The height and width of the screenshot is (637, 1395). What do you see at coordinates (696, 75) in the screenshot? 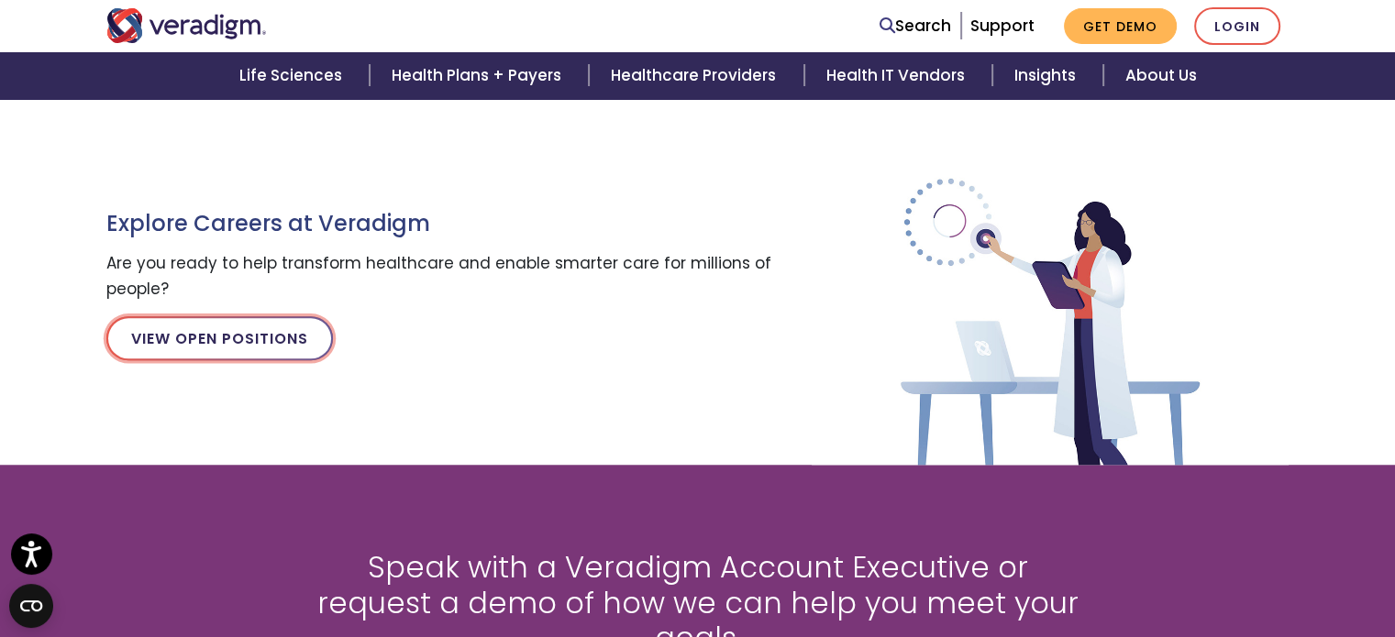
I see `a: Healthcare Providers` at bounding box center [696, 75].